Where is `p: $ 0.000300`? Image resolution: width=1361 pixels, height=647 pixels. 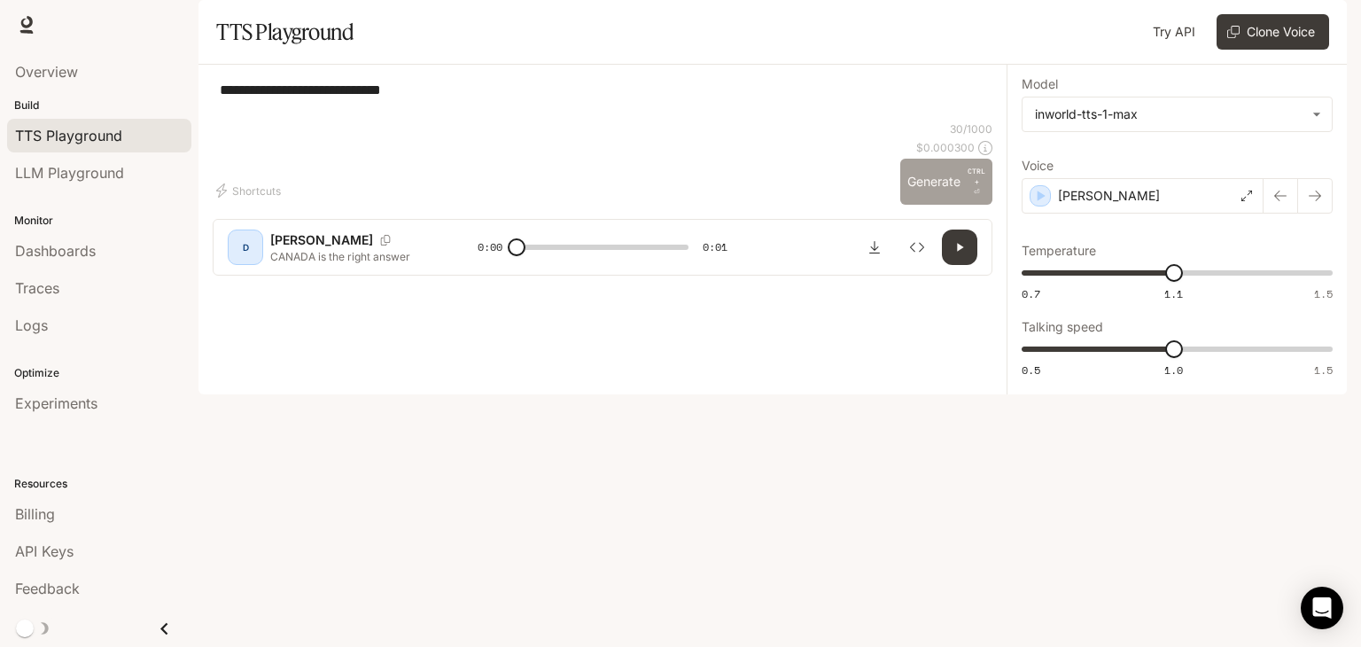 p: $ 0.000300 is located at coordinates (945, 147).